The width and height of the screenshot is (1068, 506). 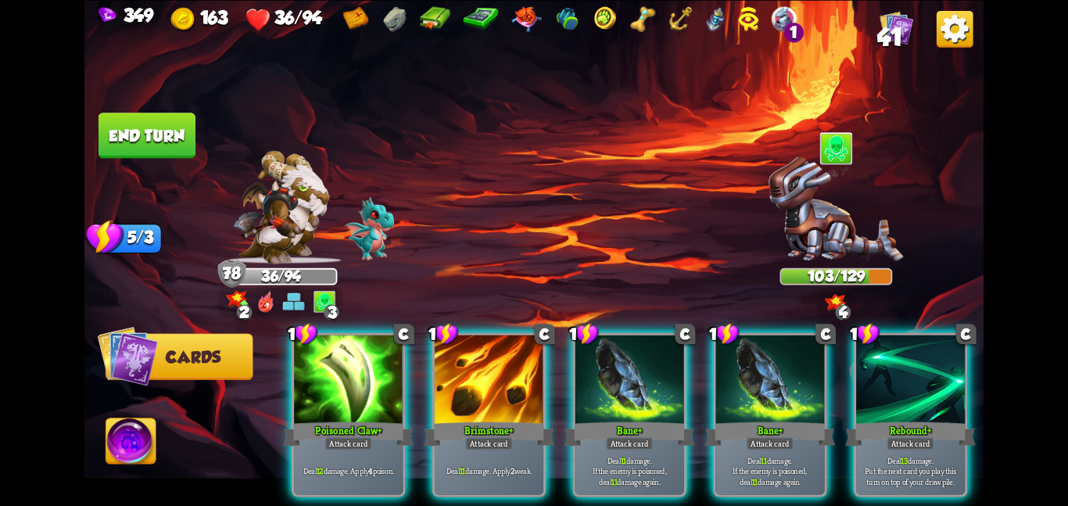 What do you see at coordinates (199, 20) in the screenshot?
I see `div: Gold` at bounding box center [199, 20].